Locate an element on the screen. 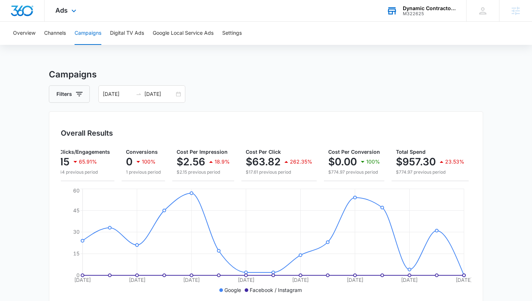 The height and width of the screenshot is (301, 532). span: Total Spend is located at coordinates (410, 152).